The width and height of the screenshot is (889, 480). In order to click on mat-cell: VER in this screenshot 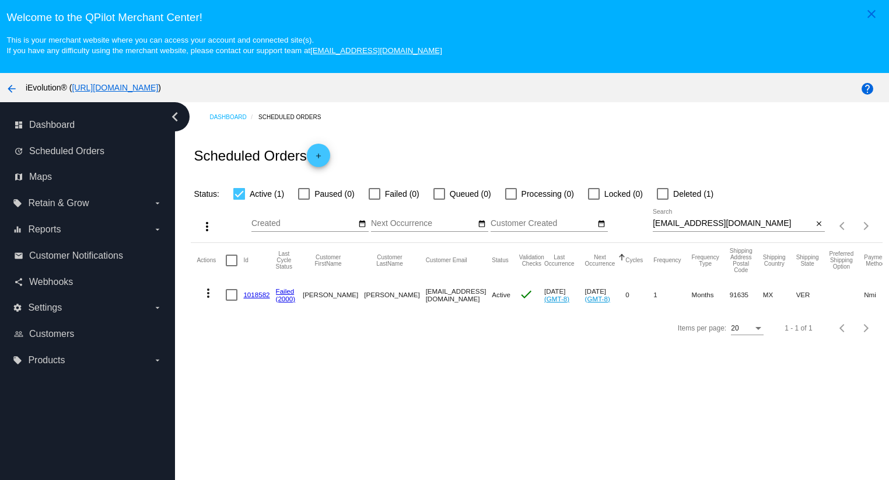, I will do `click(813, 295)`.